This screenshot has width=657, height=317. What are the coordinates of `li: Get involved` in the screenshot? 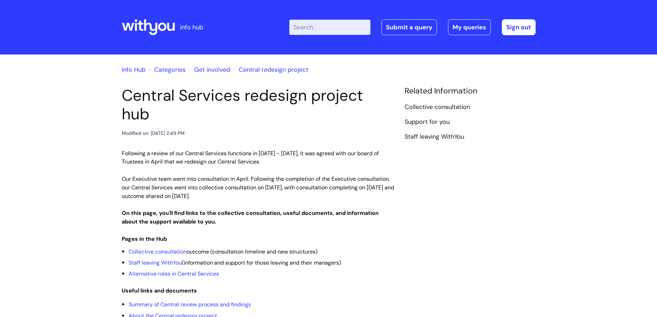 It's located at (209, 70).